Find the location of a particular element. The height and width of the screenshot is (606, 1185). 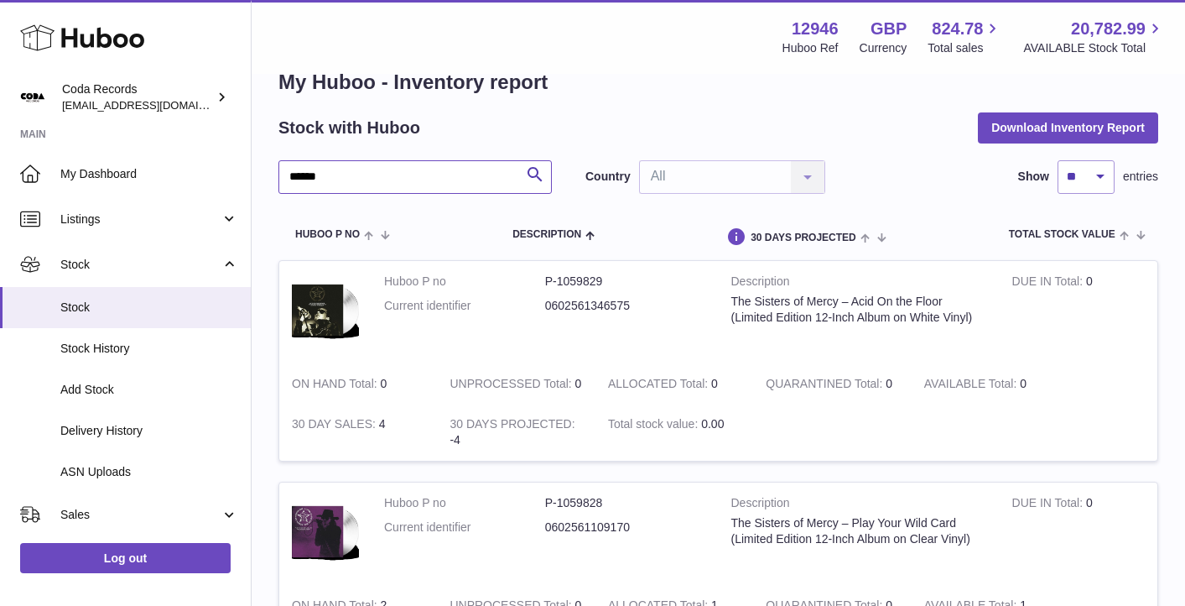

span: Description is located at coordinates (547, 234).